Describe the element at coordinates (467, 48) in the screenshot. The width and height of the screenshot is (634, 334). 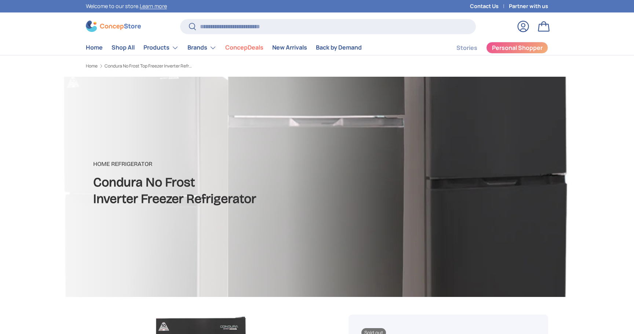
I see `a: Stories` at that location.